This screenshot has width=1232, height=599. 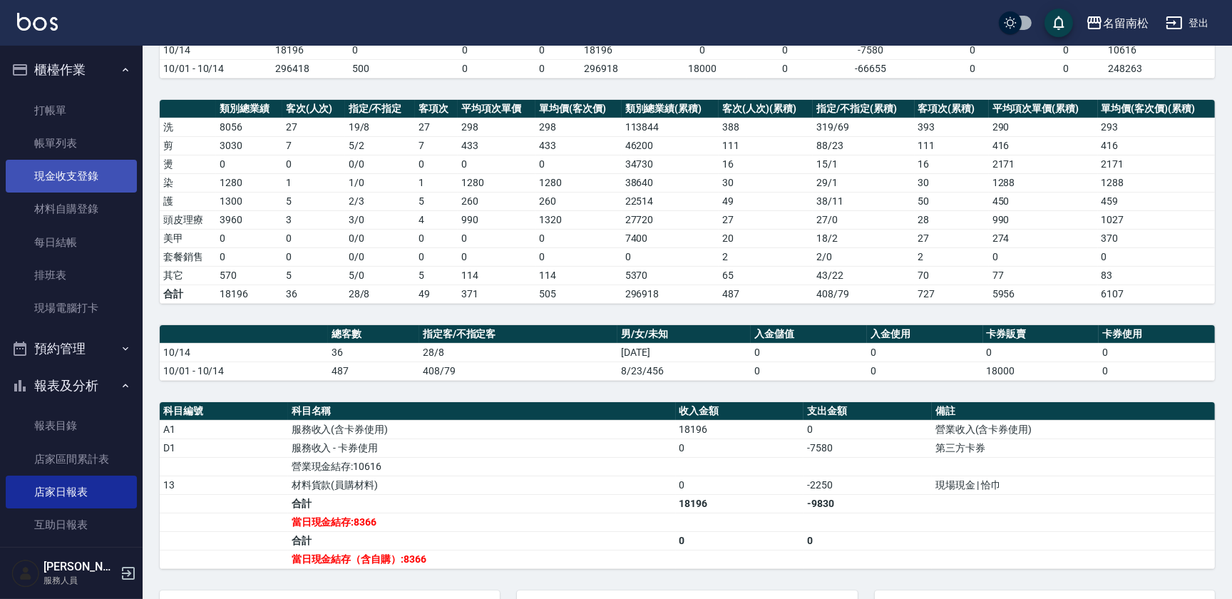 What do you see at coordinates (670, 275) in the screenshot?
I see `td: 5370` at bounding box center [670, 275].